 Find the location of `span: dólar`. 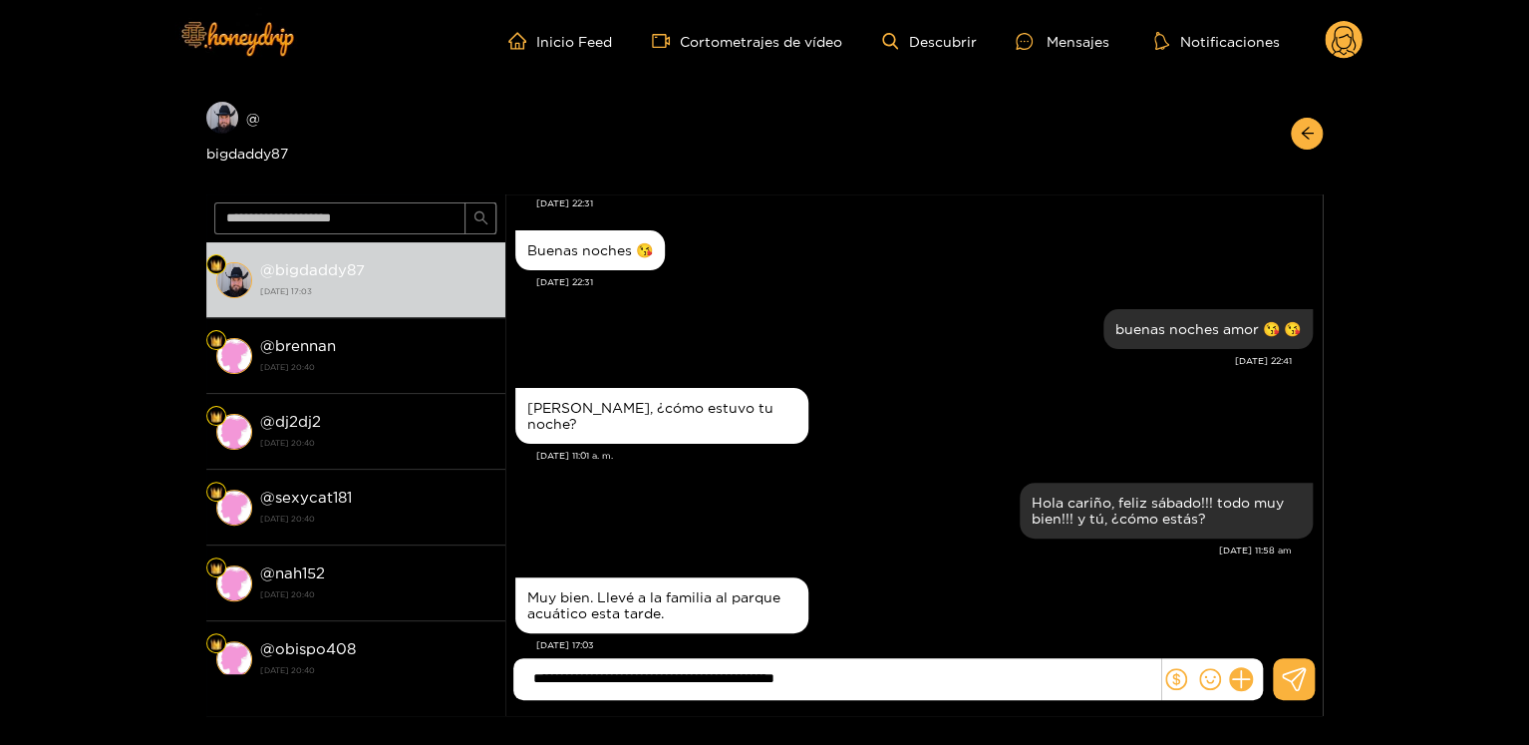

span: dólar is located at coordinates (1176, 679).